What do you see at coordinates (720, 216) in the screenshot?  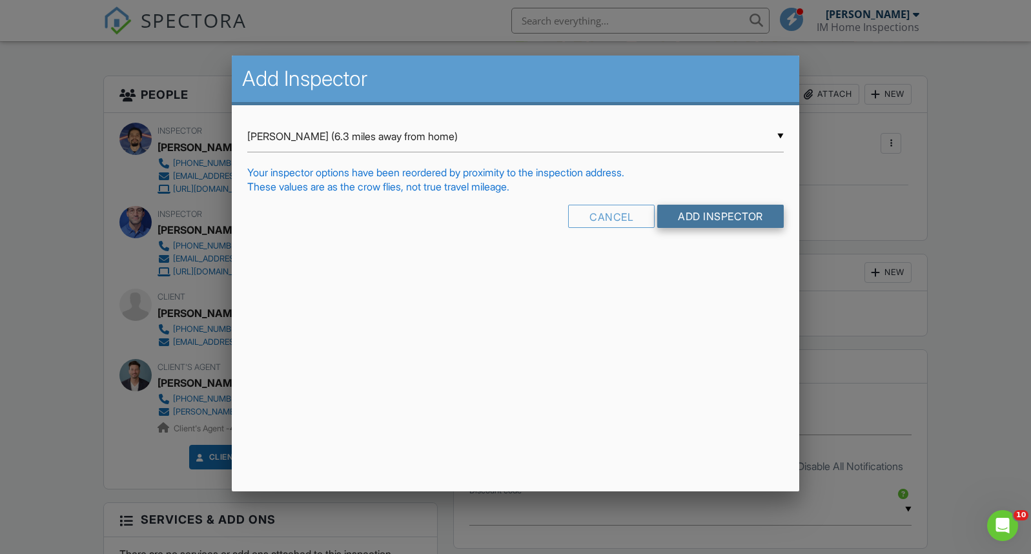 I see `input: Add Inspector` at bounding box center [720, 216].